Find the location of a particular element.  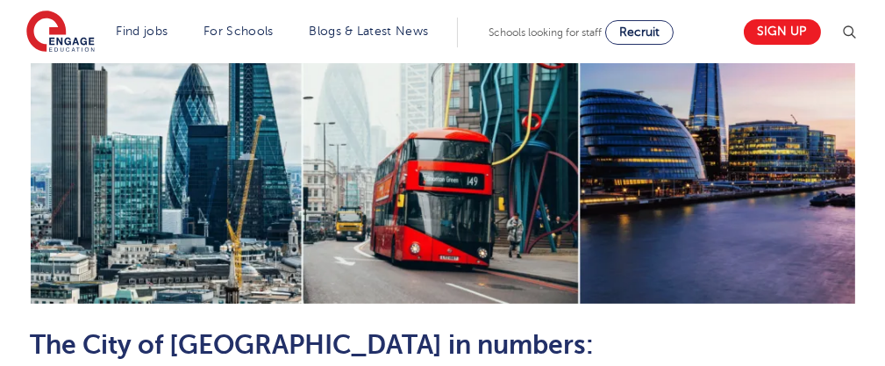

span: Recruit is located at coordinates (639, 32).